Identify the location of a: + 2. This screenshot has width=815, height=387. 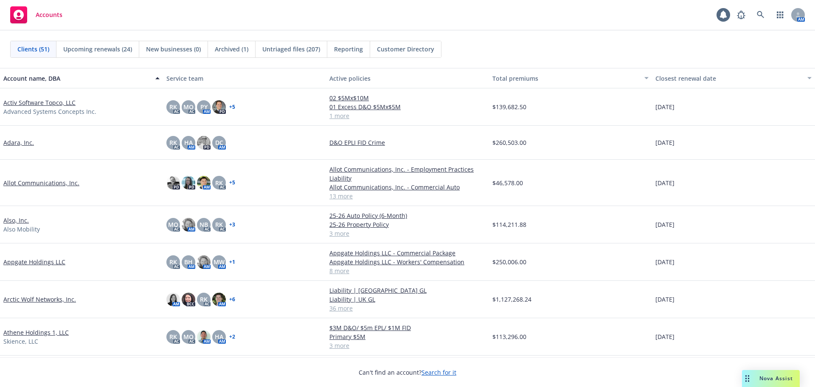
(232, 337).